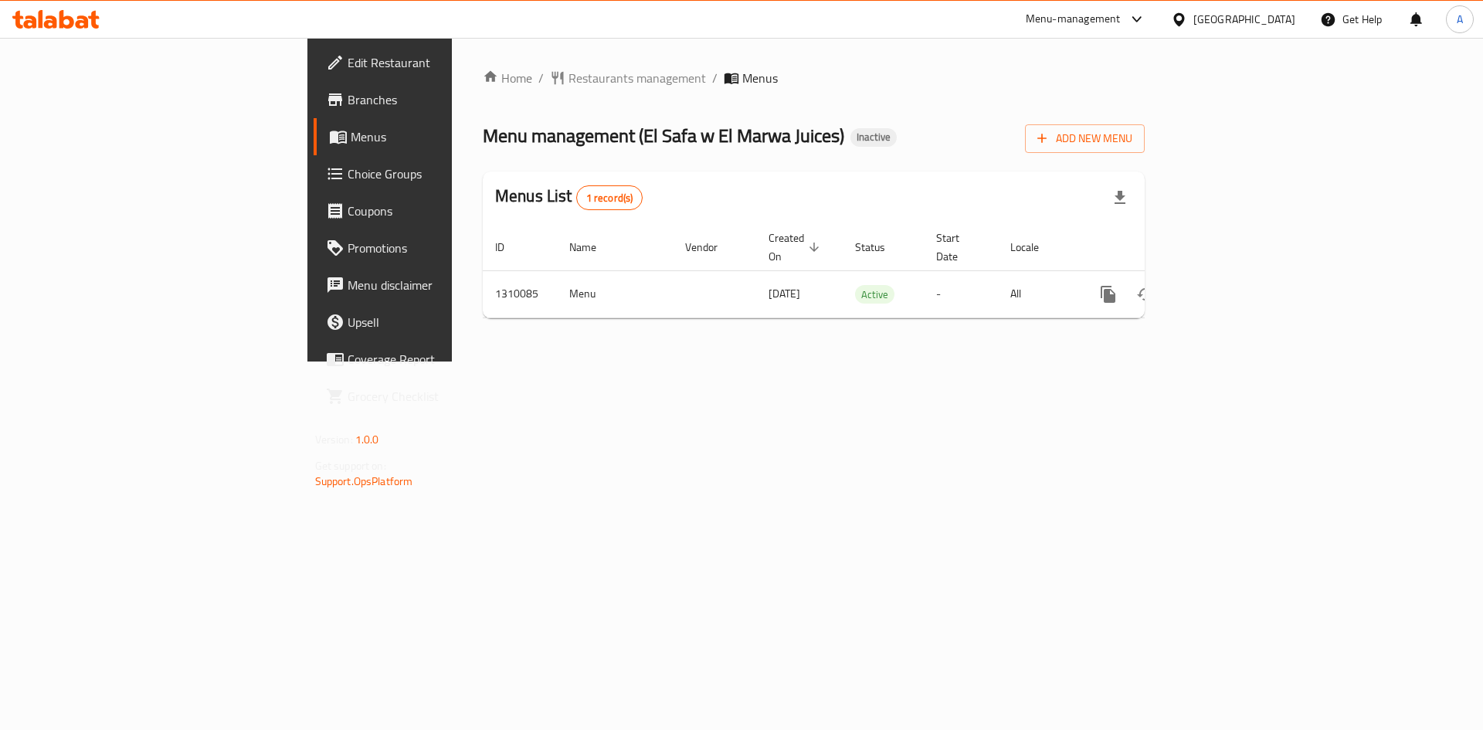  What do you see at coordinates (445, 248) in the screenshot?
I see `span: Promotions` at bounding box center [445, 248].